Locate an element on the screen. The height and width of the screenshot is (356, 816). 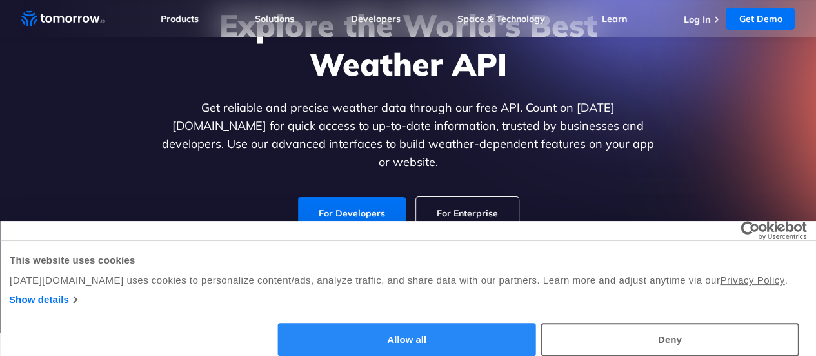
button: Deny is located at coordinates (670, 339).